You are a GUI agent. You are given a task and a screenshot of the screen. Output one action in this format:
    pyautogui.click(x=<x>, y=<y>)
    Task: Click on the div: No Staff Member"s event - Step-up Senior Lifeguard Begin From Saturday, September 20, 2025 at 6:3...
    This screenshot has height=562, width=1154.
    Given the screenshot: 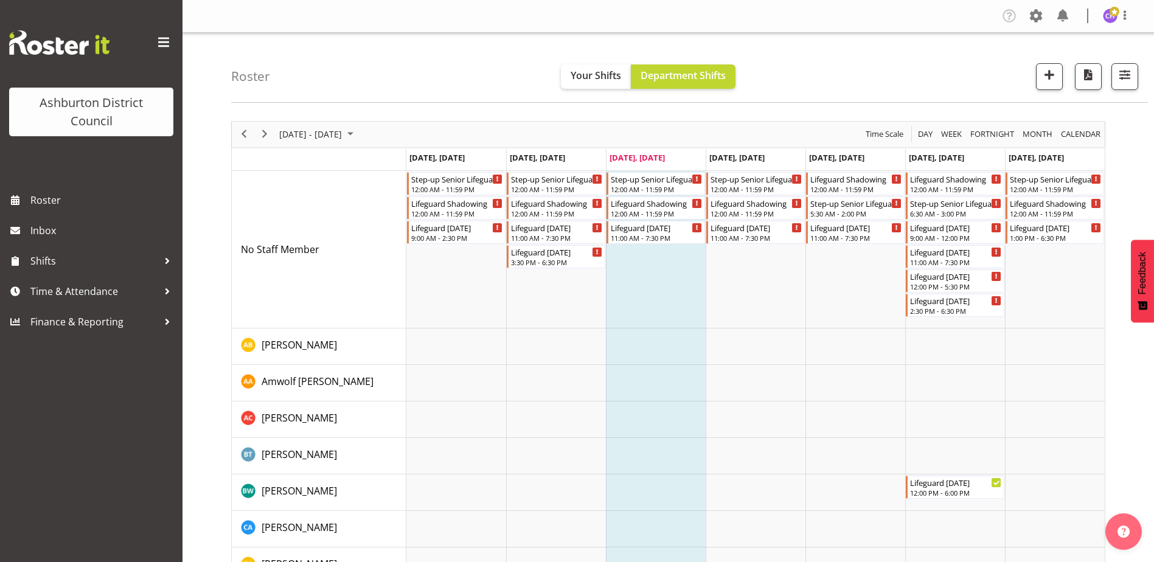 What is the action you would take?
    pyautogui.click(x=955, y=208)
    